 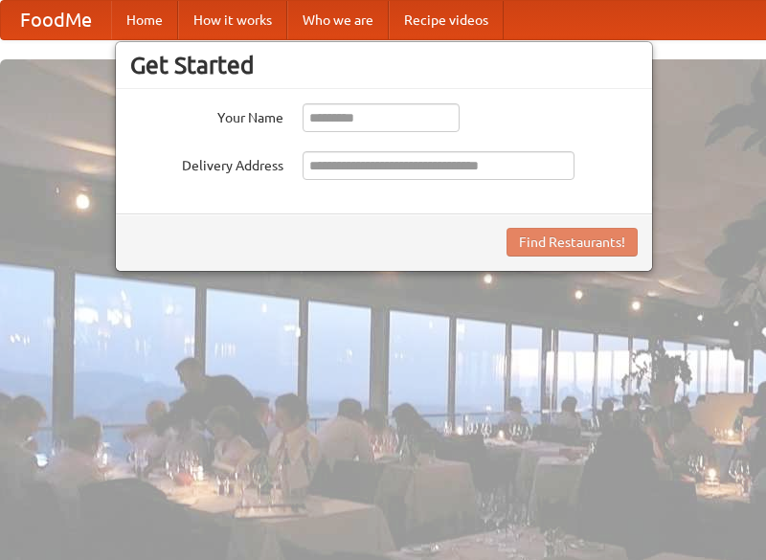 What do you see at coordinates (338, 20) in the screenshot?
I see `a: Who we are` at bounding box center [338, 20].